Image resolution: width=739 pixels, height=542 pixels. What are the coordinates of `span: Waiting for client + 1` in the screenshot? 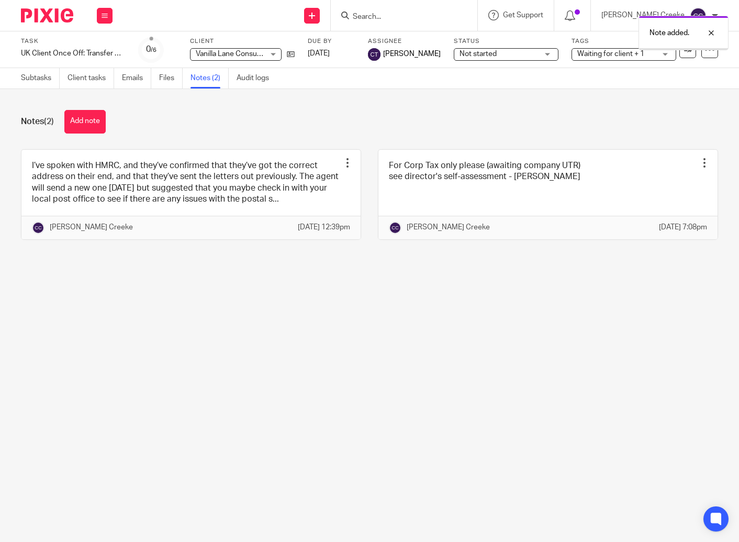 It's located at (611, 54).